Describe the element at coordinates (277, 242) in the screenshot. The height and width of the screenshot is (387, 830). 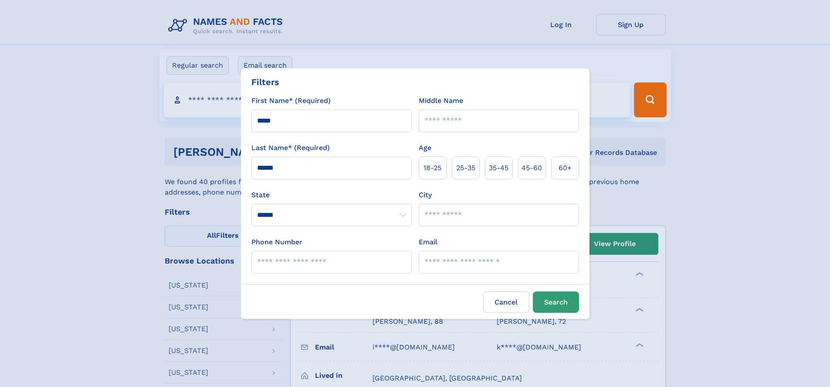
I see `label: Phone Number` at that location.